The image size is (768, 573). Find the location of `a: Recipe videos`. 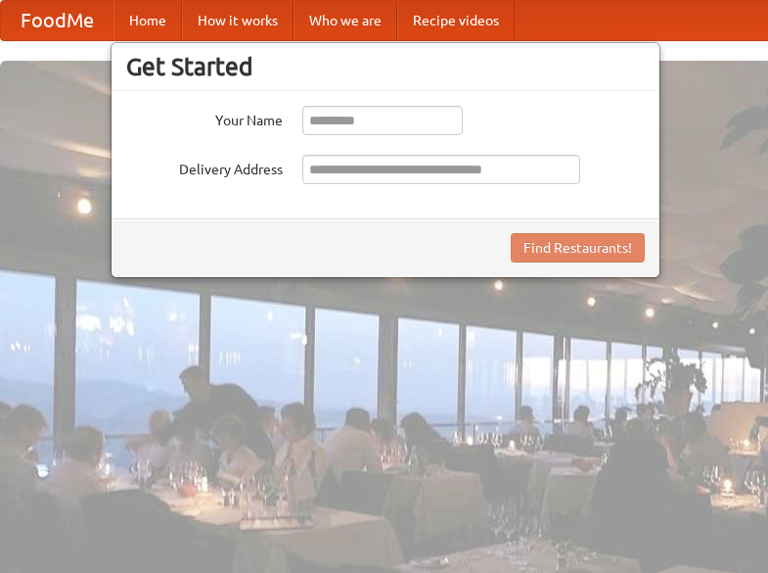

a: Recipe videos is located at coordinates (456, 21).